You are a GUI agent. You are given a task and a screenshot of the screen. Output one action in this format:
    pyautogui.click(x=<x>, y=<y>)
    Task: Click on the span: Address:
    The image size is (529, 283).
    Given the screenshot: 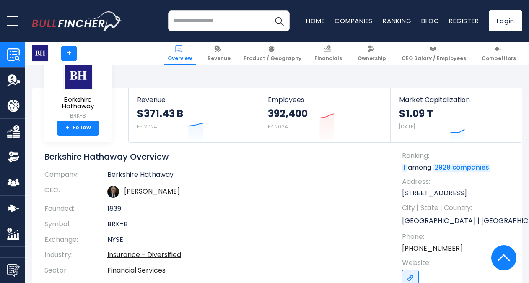 What is the action you would take?
    pyautogui.click(x=458, y=182)
    